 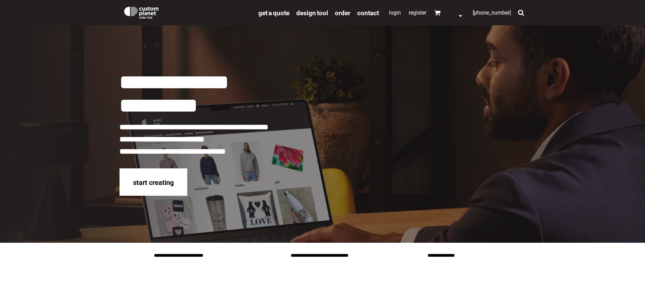 What do you see at coordinates (417, 13) in the screenshot?
I see `a: Register` at bounding box center [417, 13].